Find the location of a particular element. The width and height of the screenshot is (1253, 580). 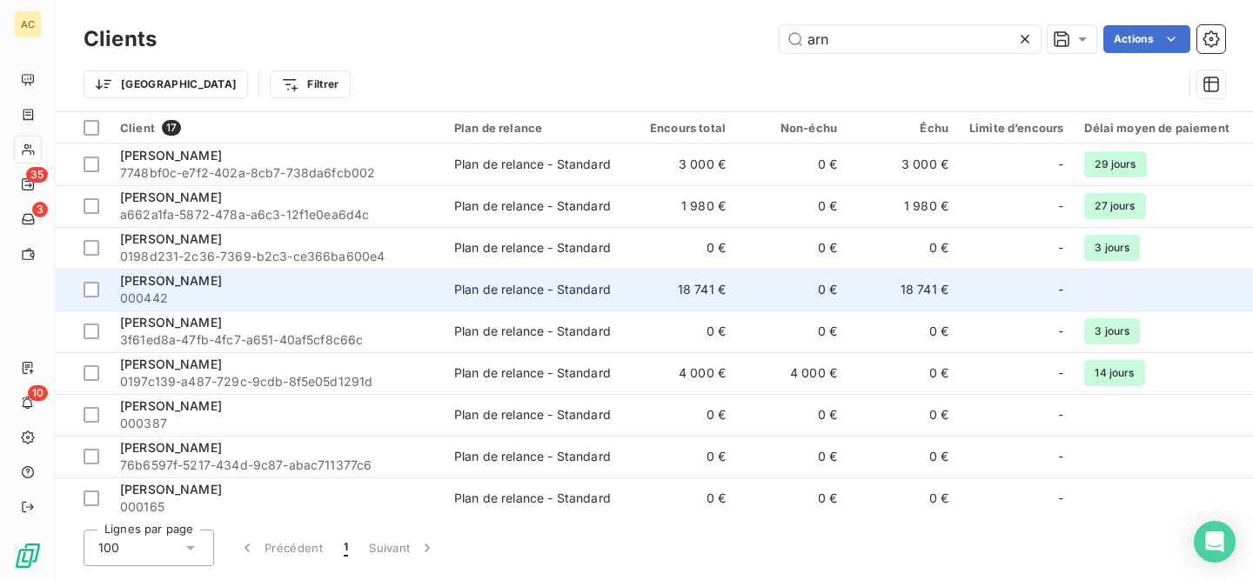

button: Précédent is located at coordinates (280, 548).